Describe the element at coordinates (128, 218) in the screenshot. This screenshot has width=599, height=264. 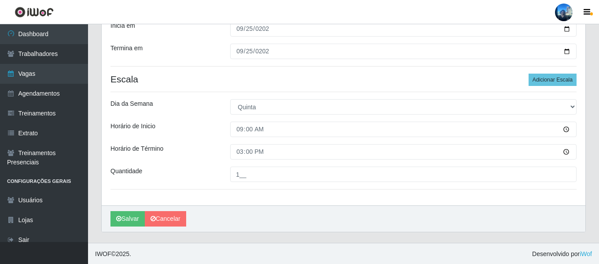
I see `button: Salvar` at that location.